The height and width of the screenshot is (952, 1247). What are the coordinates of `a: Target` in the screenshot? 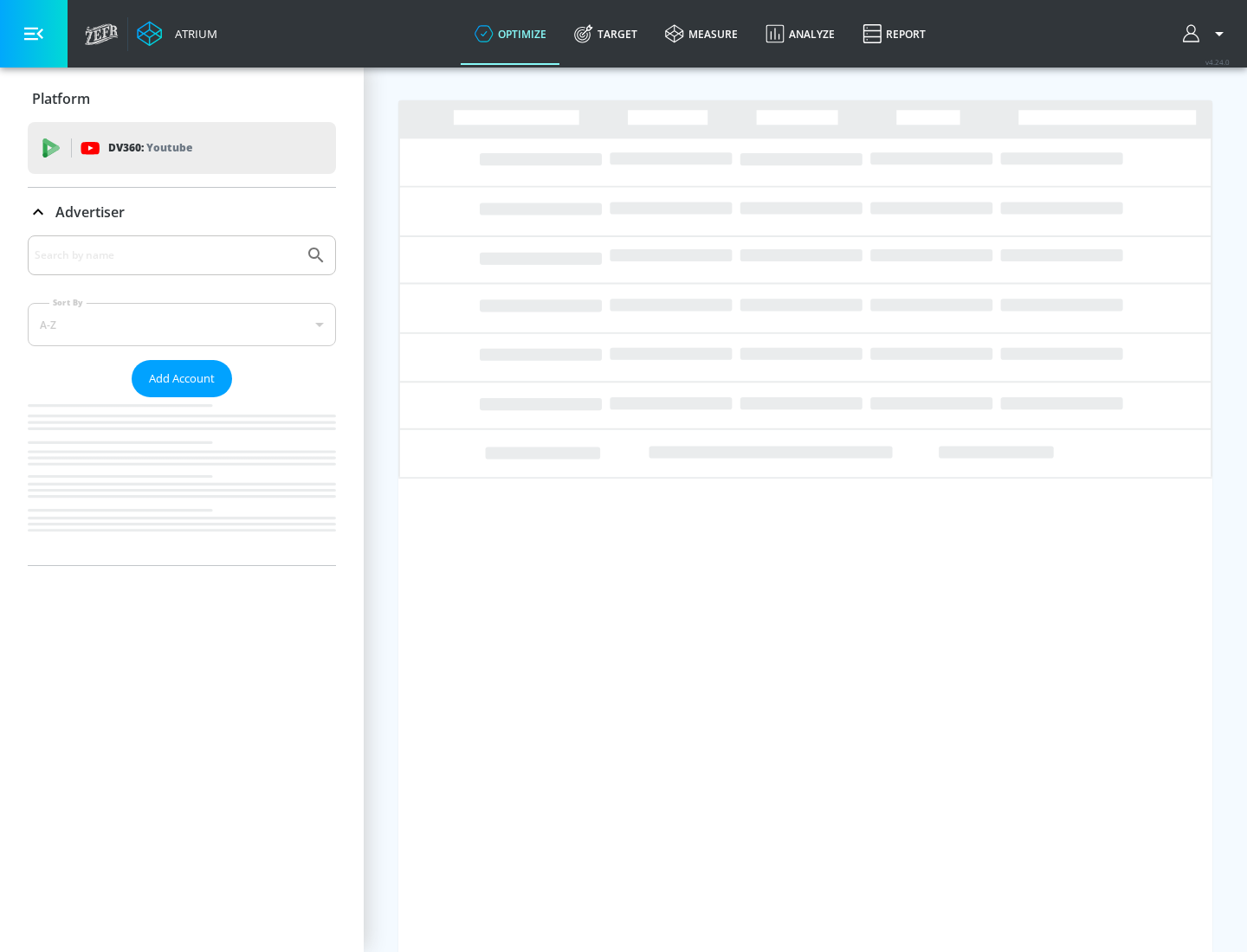 It's located at (606, 34).